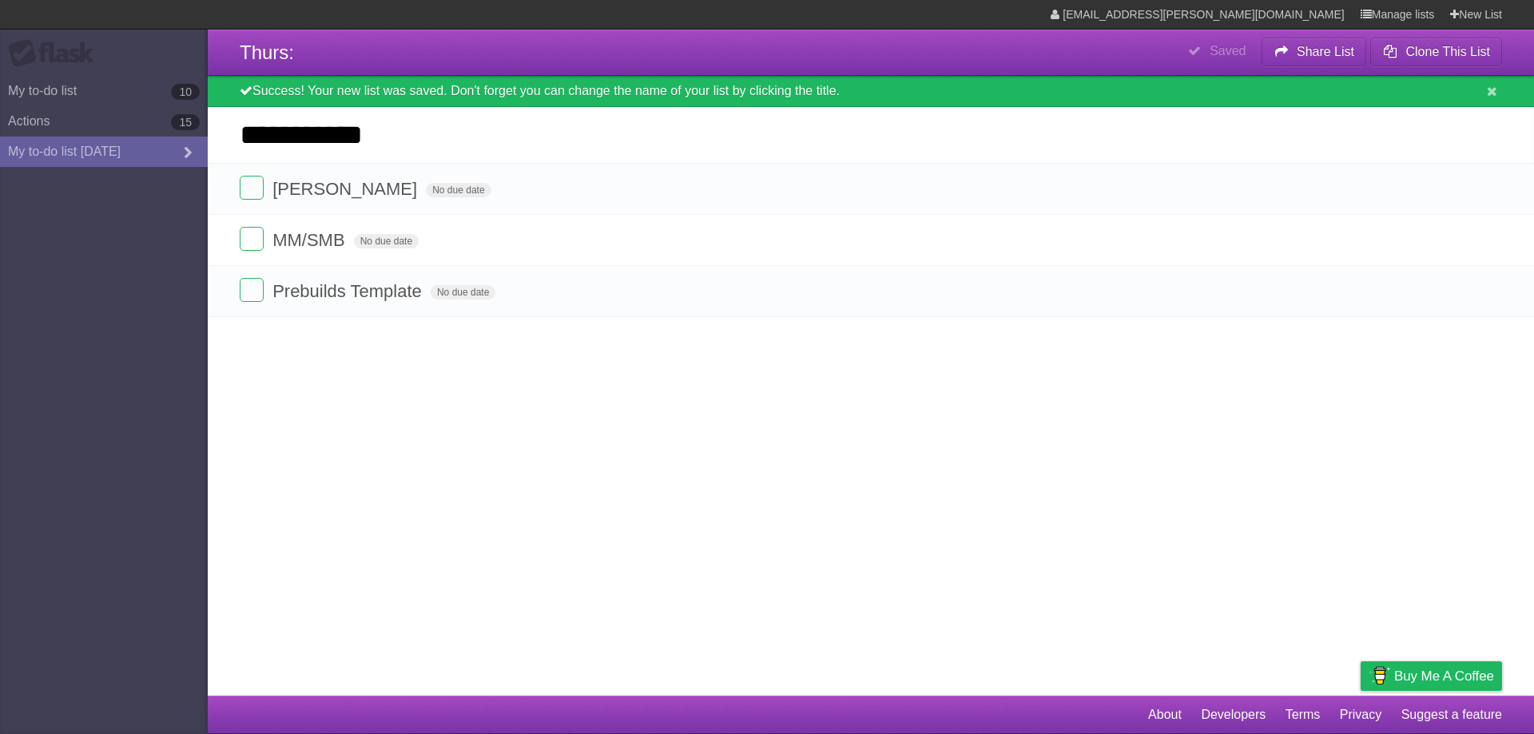 The height and width of the screenshot is (734, 1534). Describe the element at coordinates (185, 122) in the screenshot. I see `b: 15` at that location.